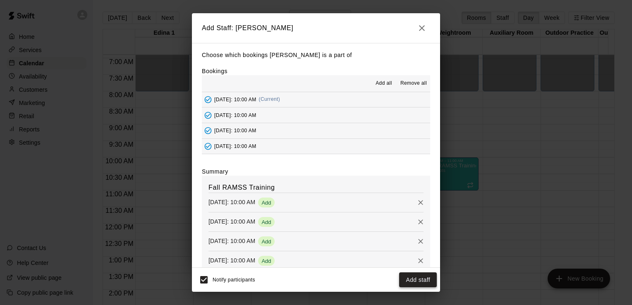 The width and height of the screenshot is (632, 305). I want to click on span: (Current), so click(270, 99).